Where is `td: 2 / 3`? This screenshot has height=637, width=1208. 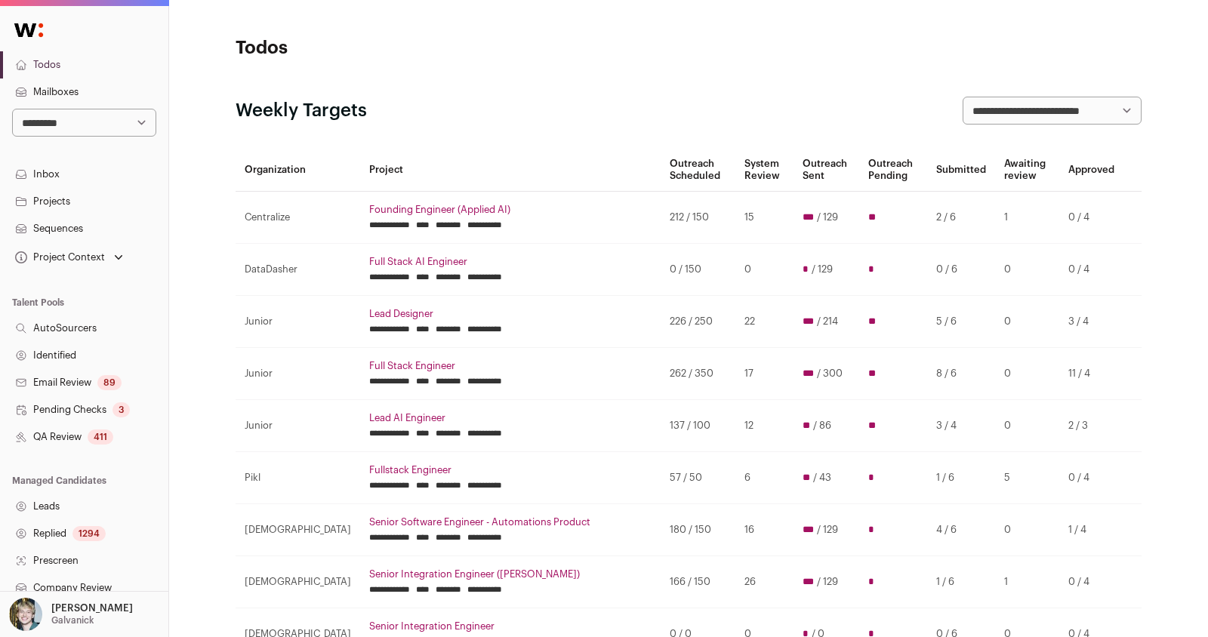 td: 2 / 3 is located at coordinates (1091, 426).